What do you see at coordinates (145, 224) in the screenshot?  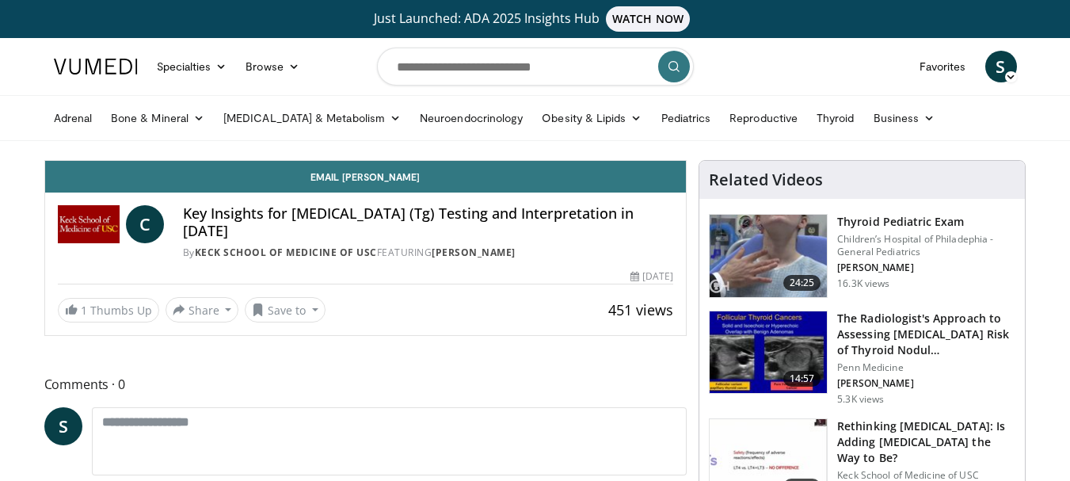 I see `a: C` at bounding box center [145, 224].